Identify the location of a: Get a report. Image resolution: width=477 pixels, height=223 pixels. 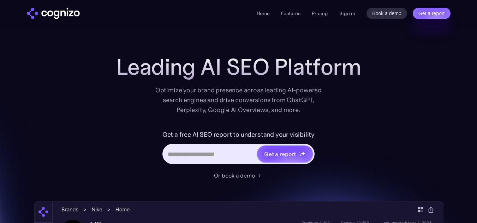
(431, 13).